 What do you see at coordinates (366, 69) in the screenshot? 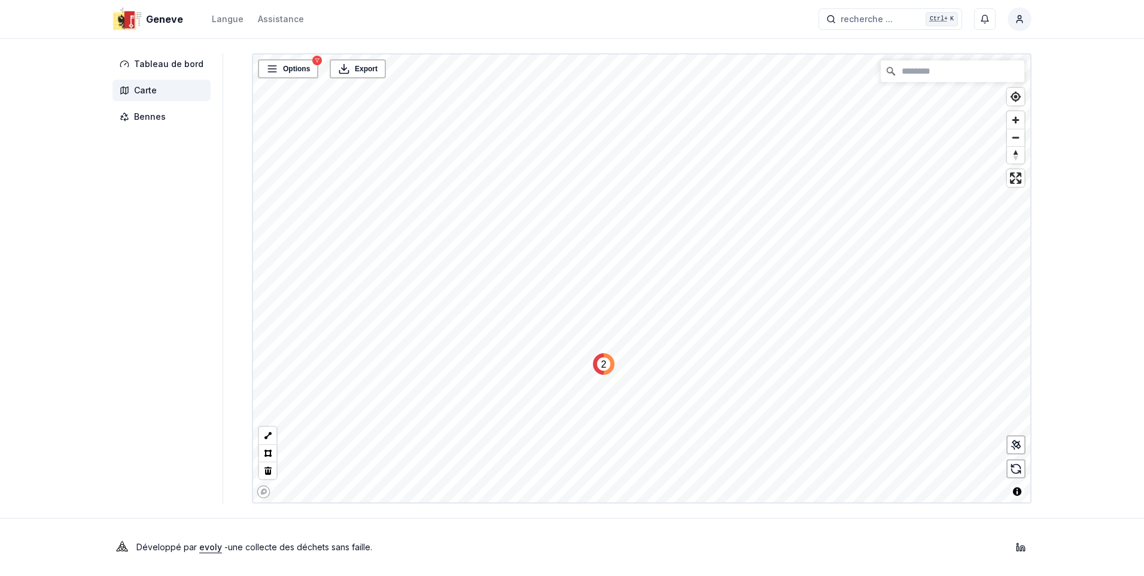
I see `span: Export` at bounding box center [366, 69].